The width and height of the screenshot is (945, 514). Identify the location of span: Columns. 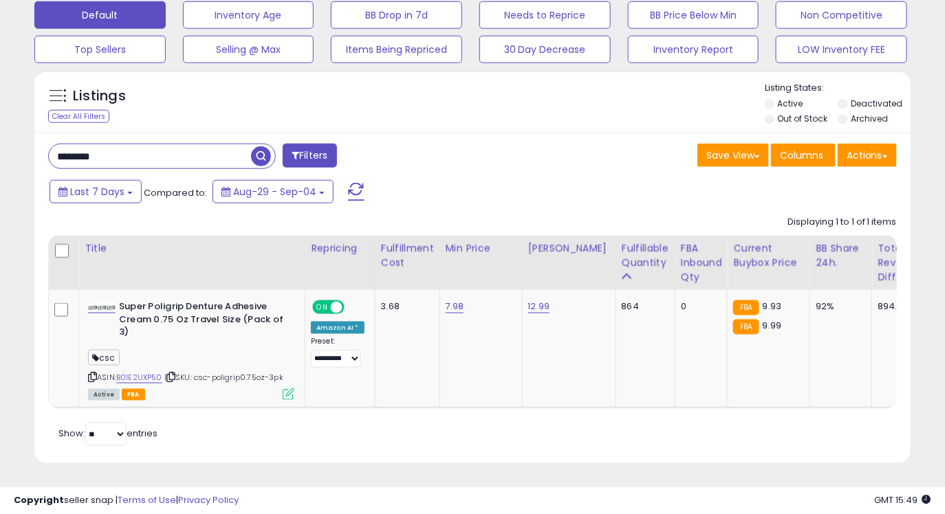
(801, 155).